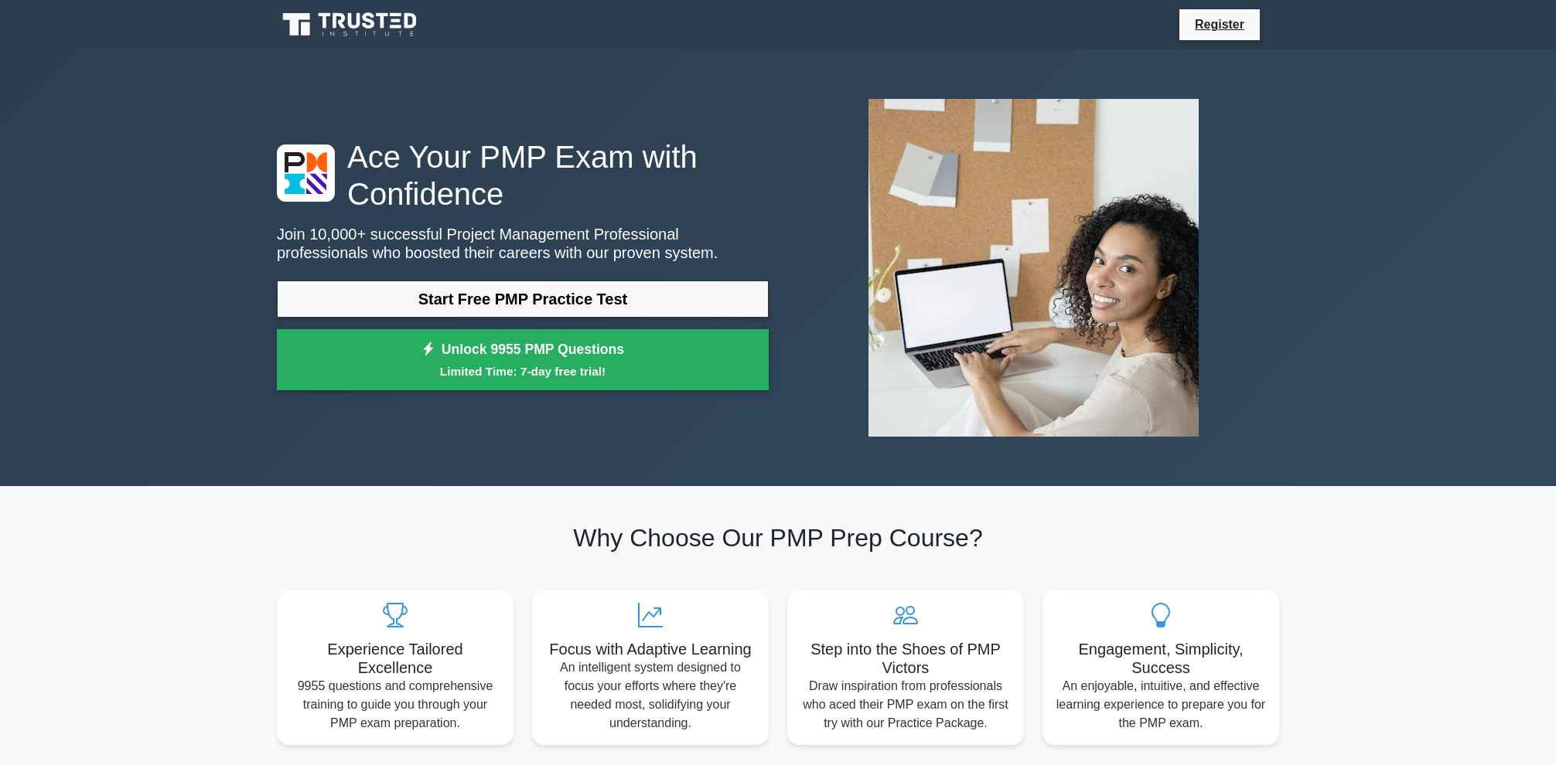 This screenshot has width=1556, height=765. Describe the element at coordinates (650, 649) in the screenshot. I see `h5: Focus with Adaptive Learning` at that location.